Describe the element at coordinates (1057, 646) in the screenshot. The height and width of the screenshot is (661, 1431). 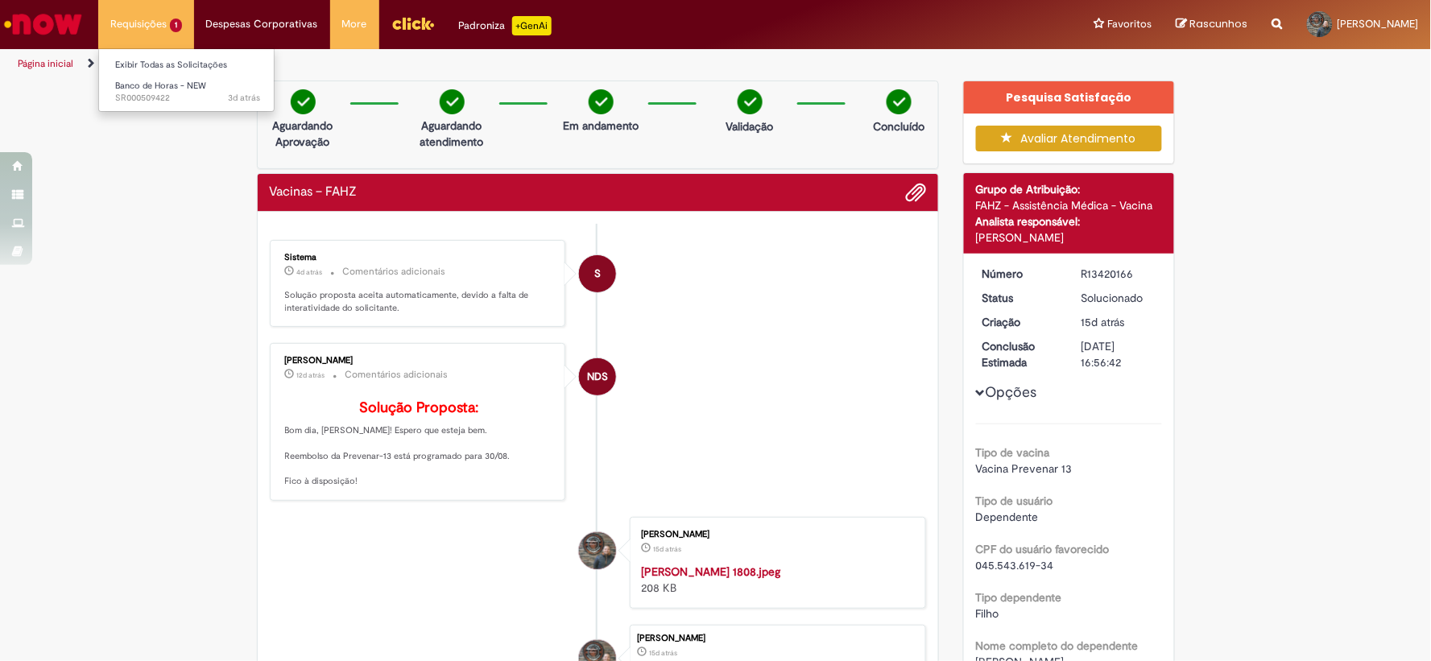
I see `b: Nome completo do dependente` at that location.